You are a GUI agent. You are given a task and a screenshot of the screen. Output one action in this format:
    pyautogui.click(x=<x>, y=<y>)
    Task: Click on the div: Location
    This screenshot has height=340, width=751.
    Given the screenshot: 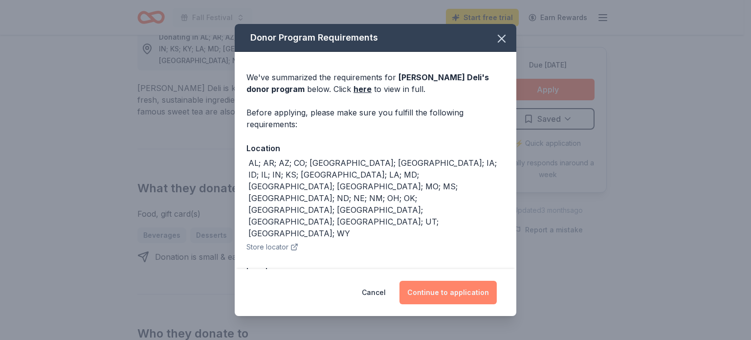 What is the action you would take?
    pyautogui.click(x=375, y=148)
    